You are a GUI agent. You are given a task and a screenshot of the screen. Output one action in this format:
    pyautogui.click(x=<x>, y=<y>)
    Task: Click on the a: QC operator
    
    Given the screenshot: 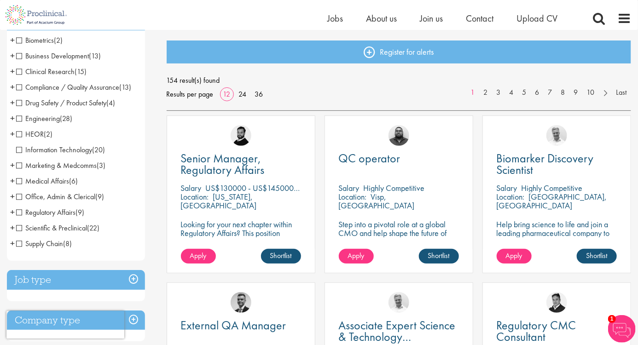 What is the action you would take?
    pyautogui.click(x=398, y=158)
    